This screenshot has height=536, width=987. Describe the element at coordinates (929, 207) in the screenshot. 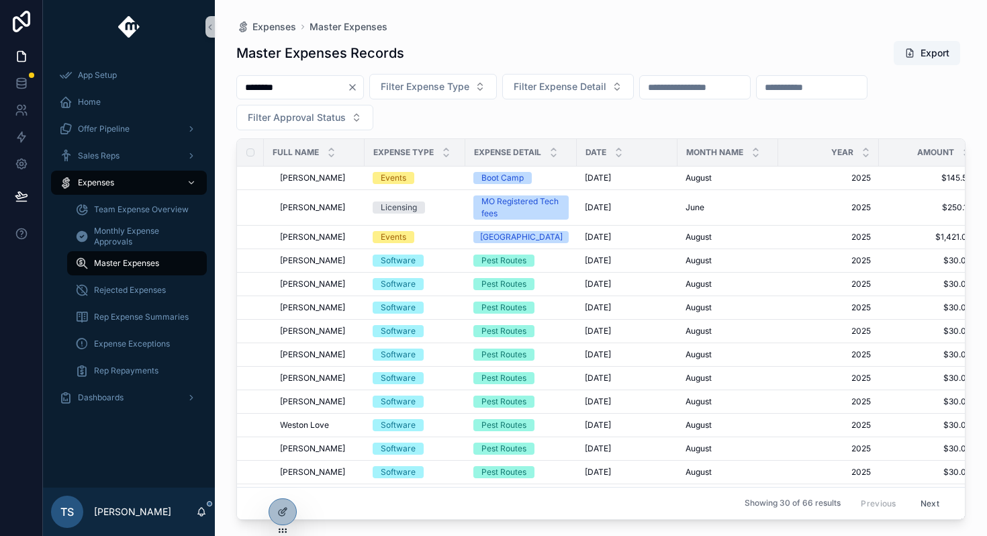

I see `a: $250.15` at that location.